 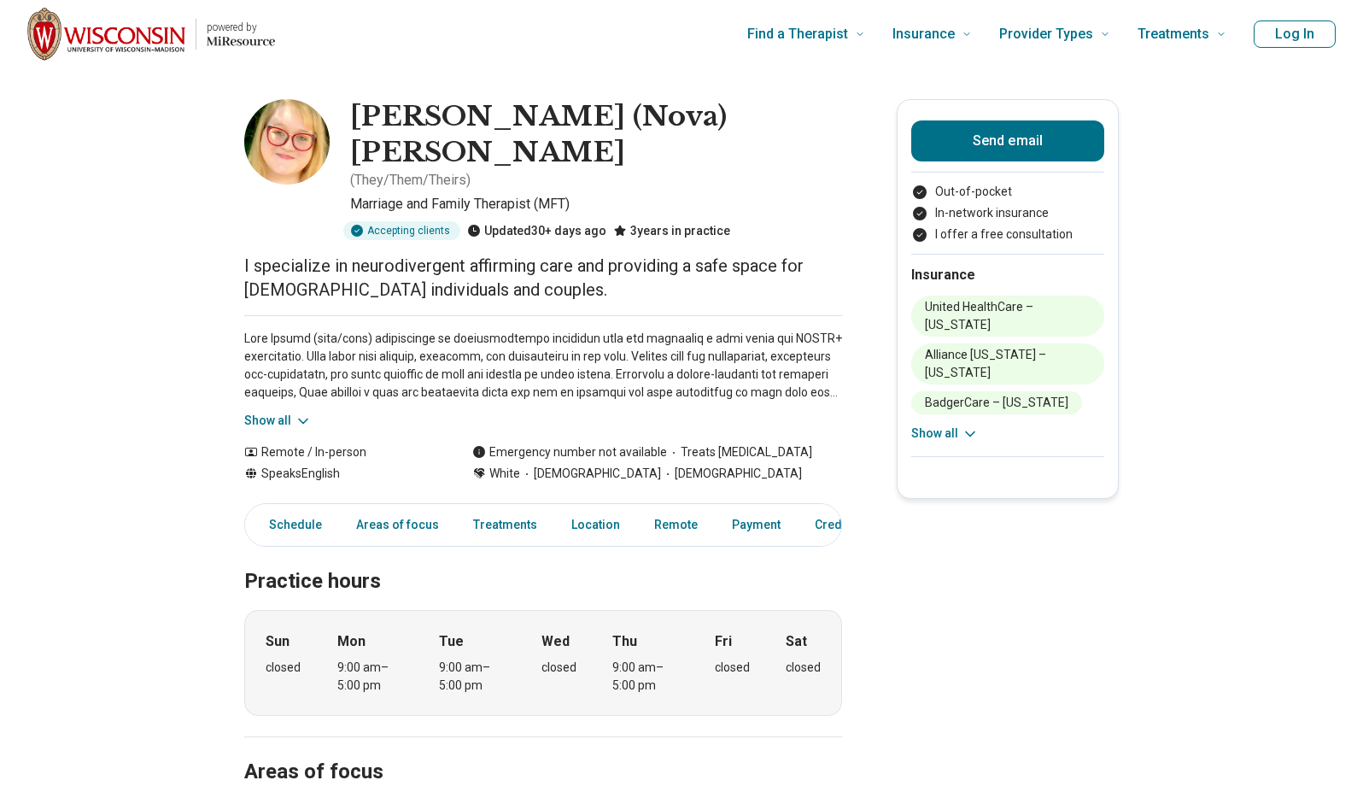 I want to click on strong: Tue, so click(x=451, y=641).